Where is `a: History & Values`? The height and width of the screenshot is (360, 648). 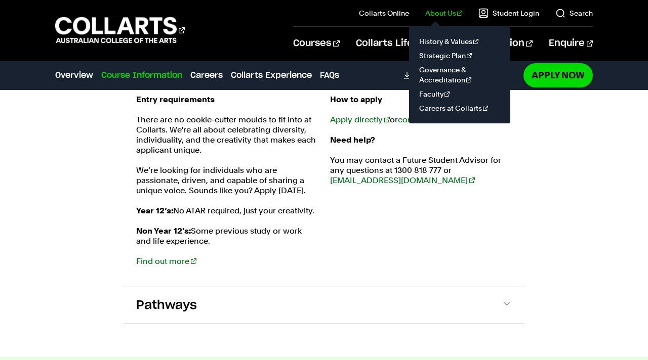 a: History & Values is located at coordinates (460, 42).